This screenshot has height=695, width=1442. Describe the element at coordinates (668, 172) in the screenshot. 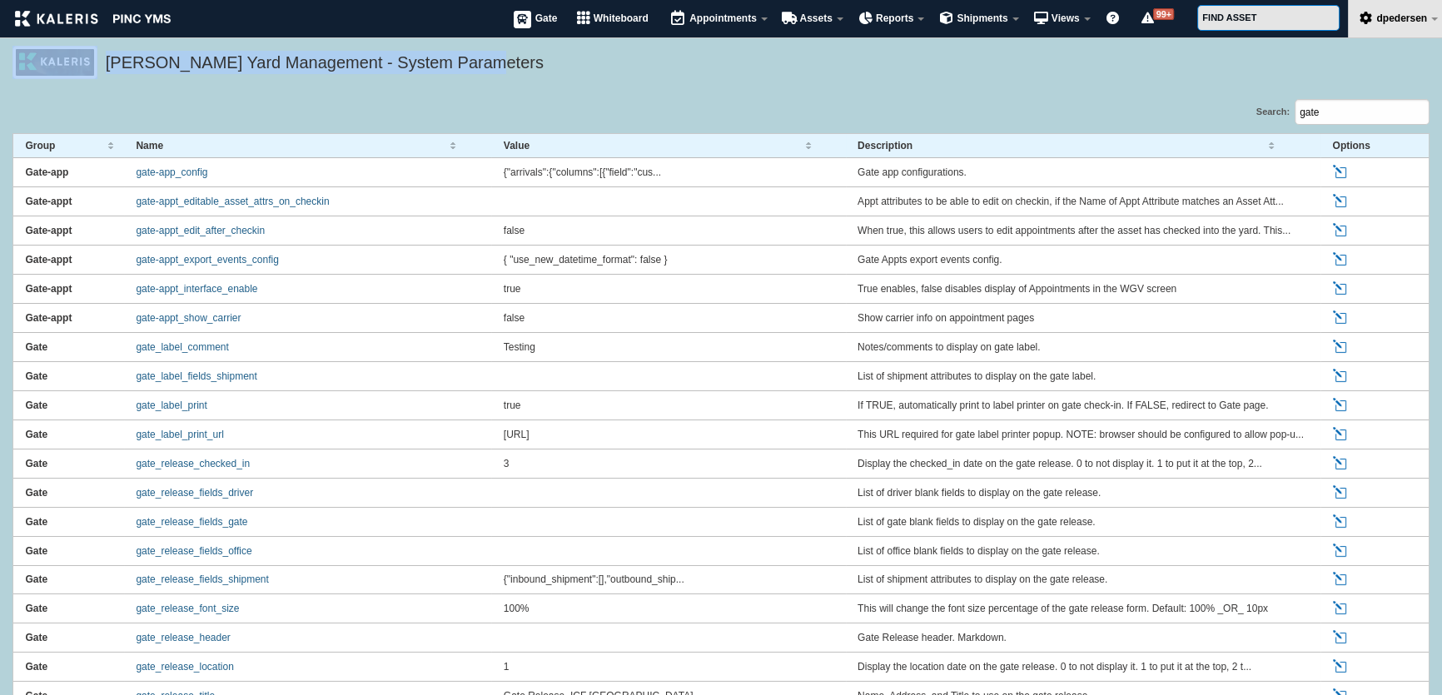

I see `td: {"arrivals":{"columns":[{"field":"cus...` at that location.